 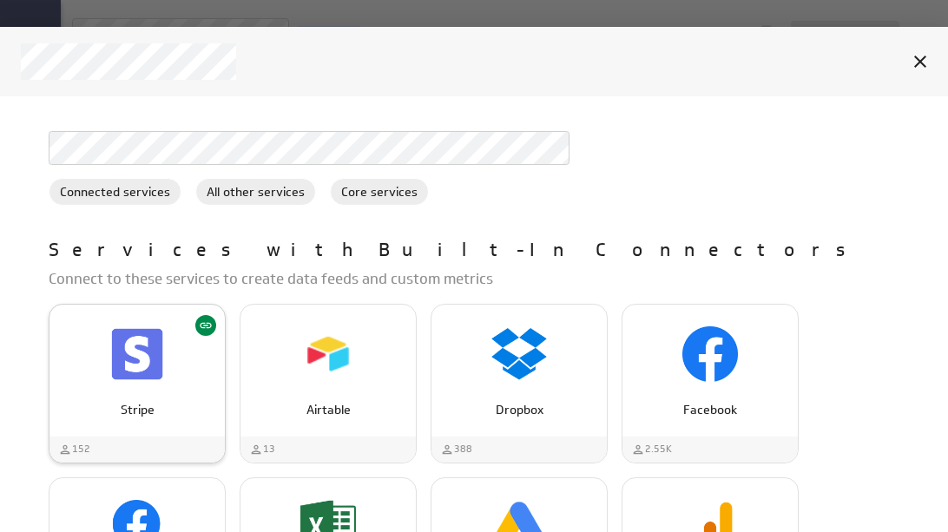 What do you see at coordinates (269, 449) in the screenshot?
I see `span: 13` at bounding box center [269, 449].